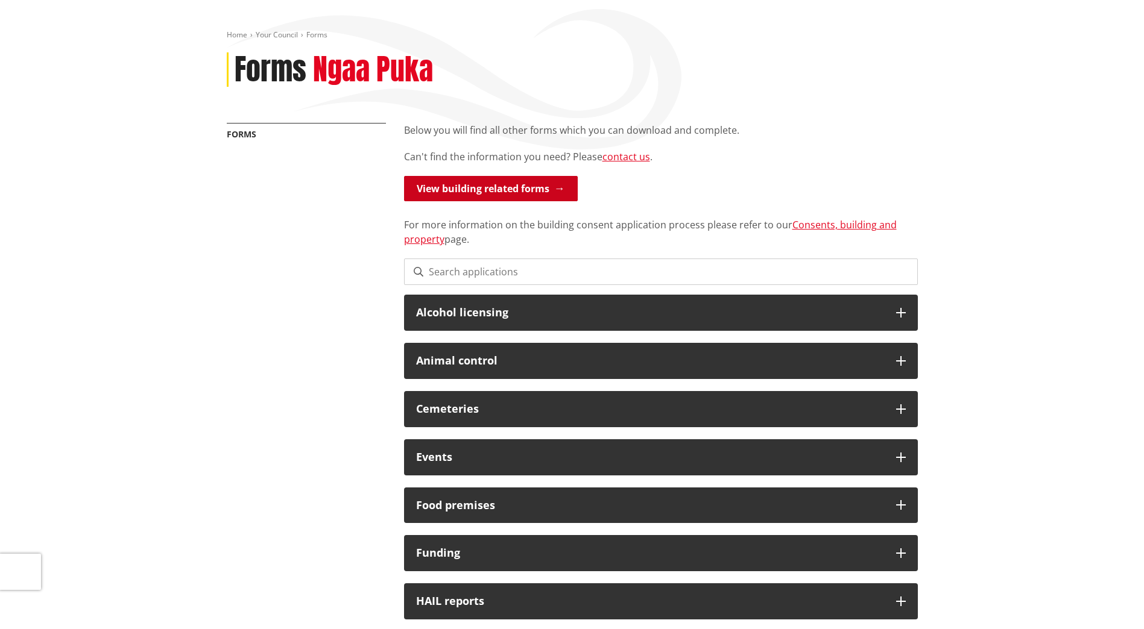  What do you see at coordinates (661, 130) in the screenshot?
I see `p: Below you will find all other forms which you can download and complete.` at bounding box center [661, 130].